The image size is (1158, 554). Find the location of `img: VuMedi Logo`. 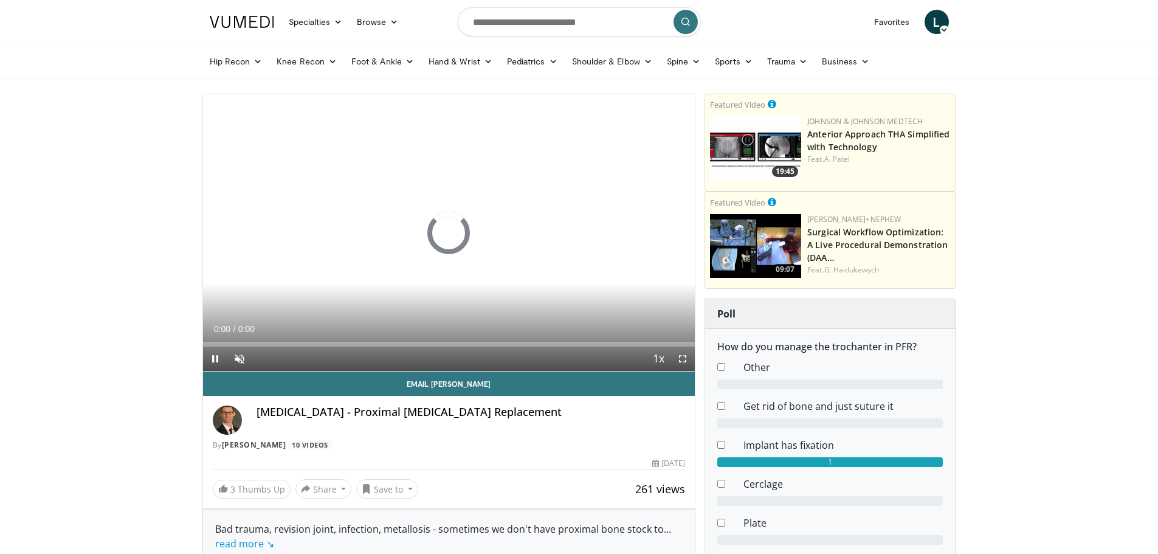

img: VuMedi Logo is located at coordinates (242, 22).